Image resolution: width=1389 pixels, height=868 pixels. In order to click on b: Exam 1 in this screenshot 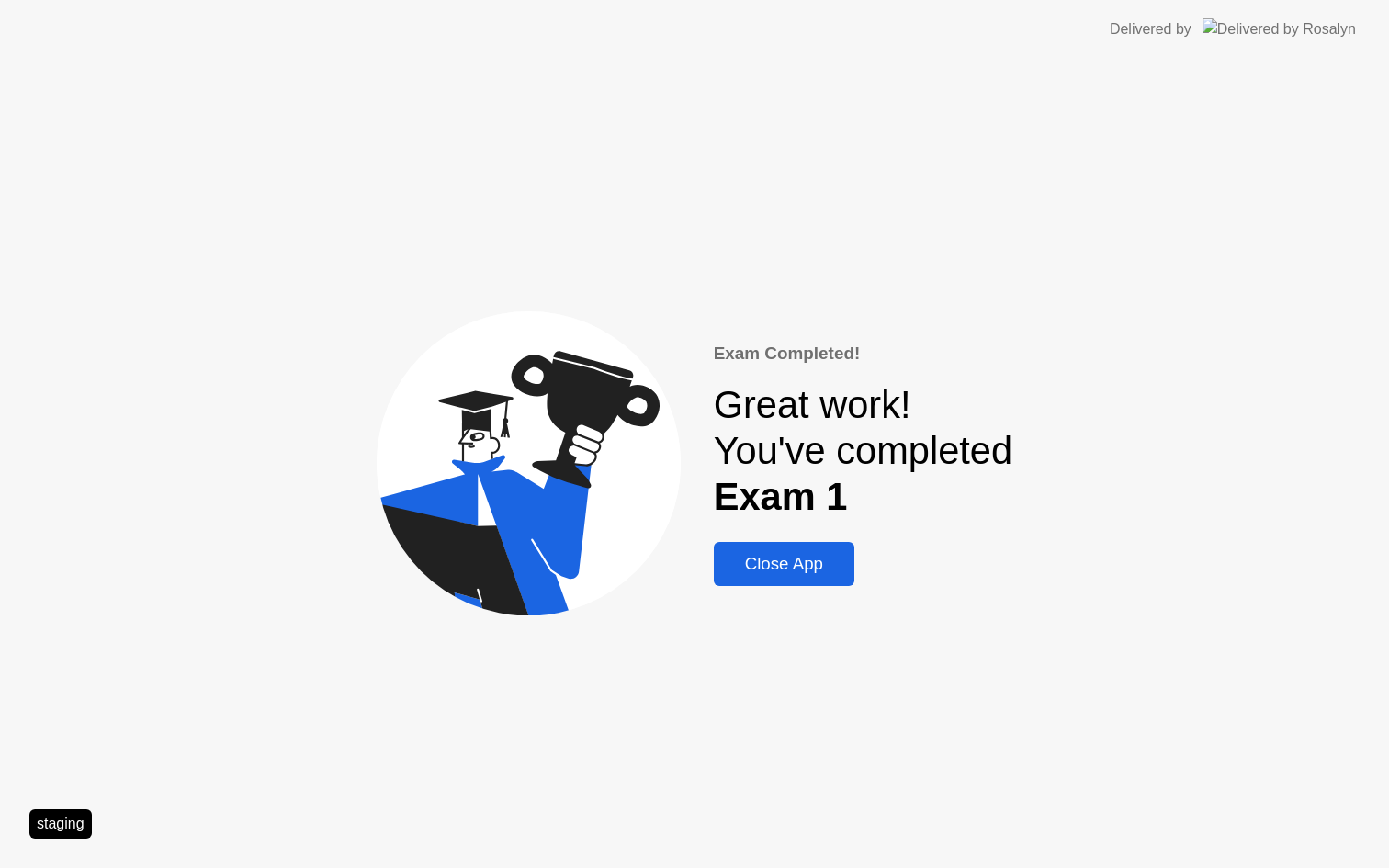, I will do `click(781, 496)`.